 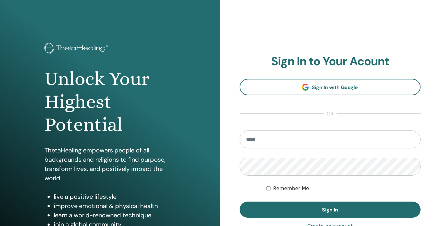 I want to click on h1: Unlock Your Highest Potential, so click(x=110, y=102).